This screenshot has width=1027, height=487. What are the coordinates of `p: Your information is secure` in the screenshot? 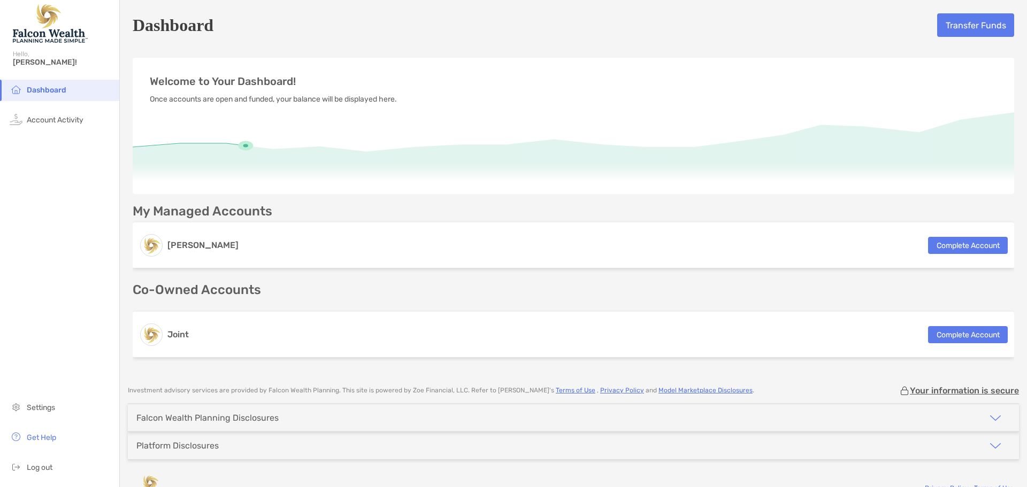 It's located at (965, 391).